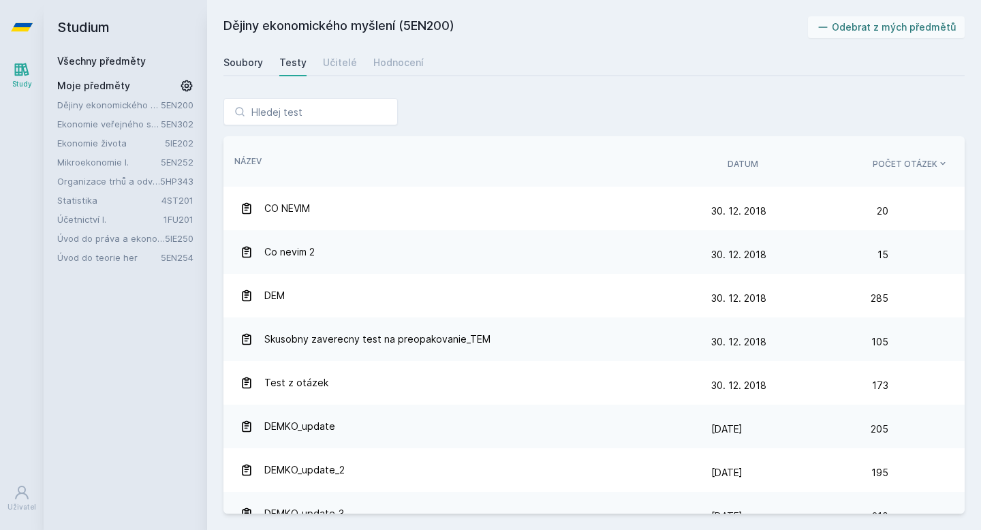  I want to click on a: Učitelé, so click(340, 63).